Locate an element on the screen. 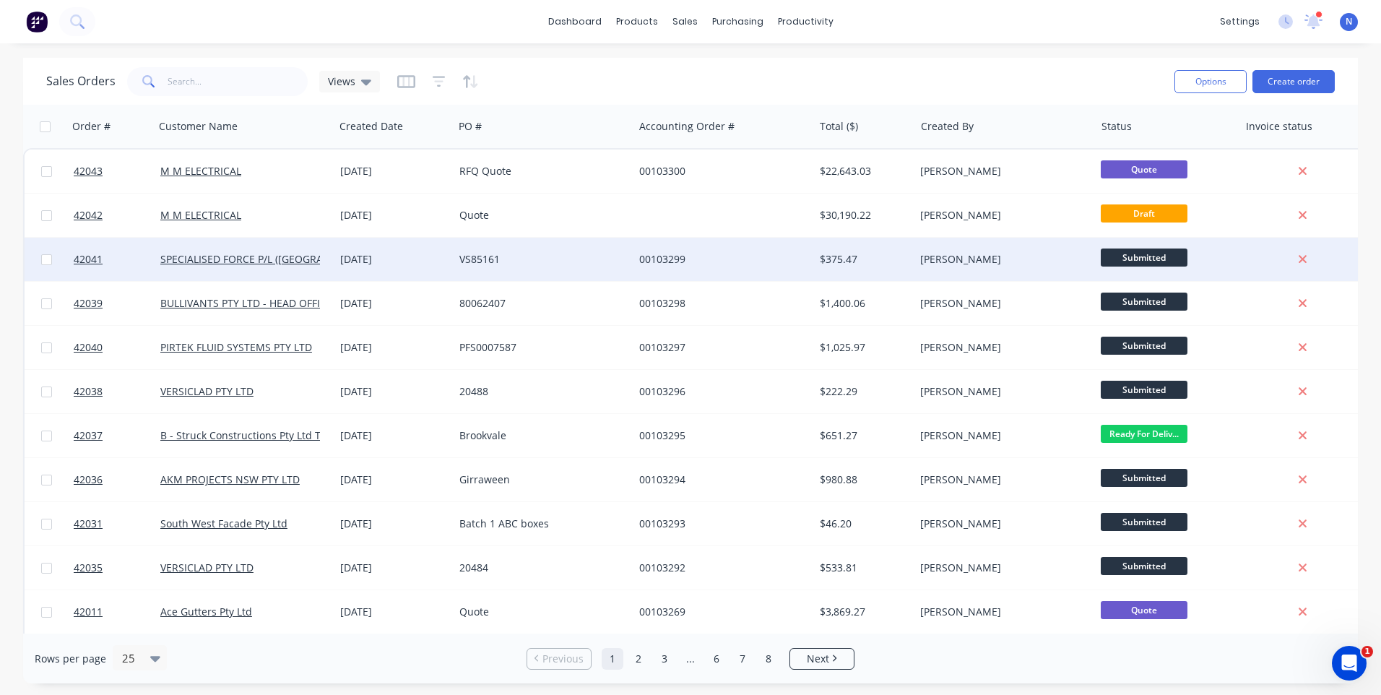 The image size is (1381, 695). span: Ready For Deliv... is located at coordinates (1144, 433).